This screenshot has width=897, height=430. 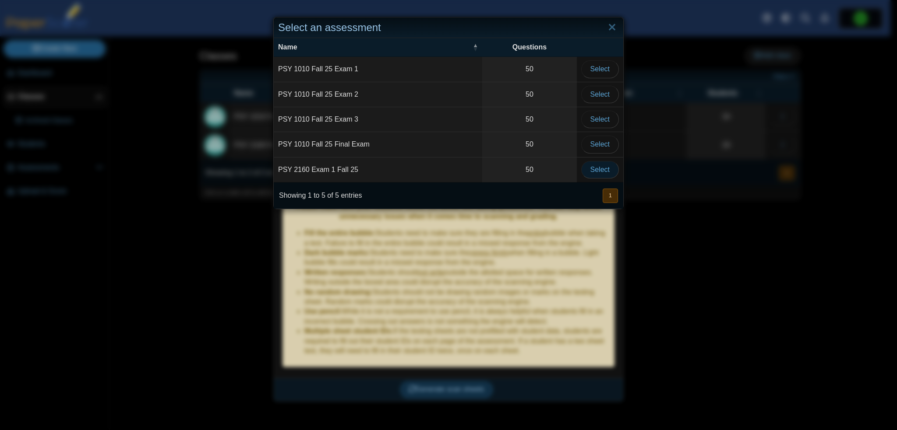 What do you see at coordinates (317, 196) in the screenshot?
I see `div: Showing 1 to 5 of 5 entries` at bounding box center [317, 196].